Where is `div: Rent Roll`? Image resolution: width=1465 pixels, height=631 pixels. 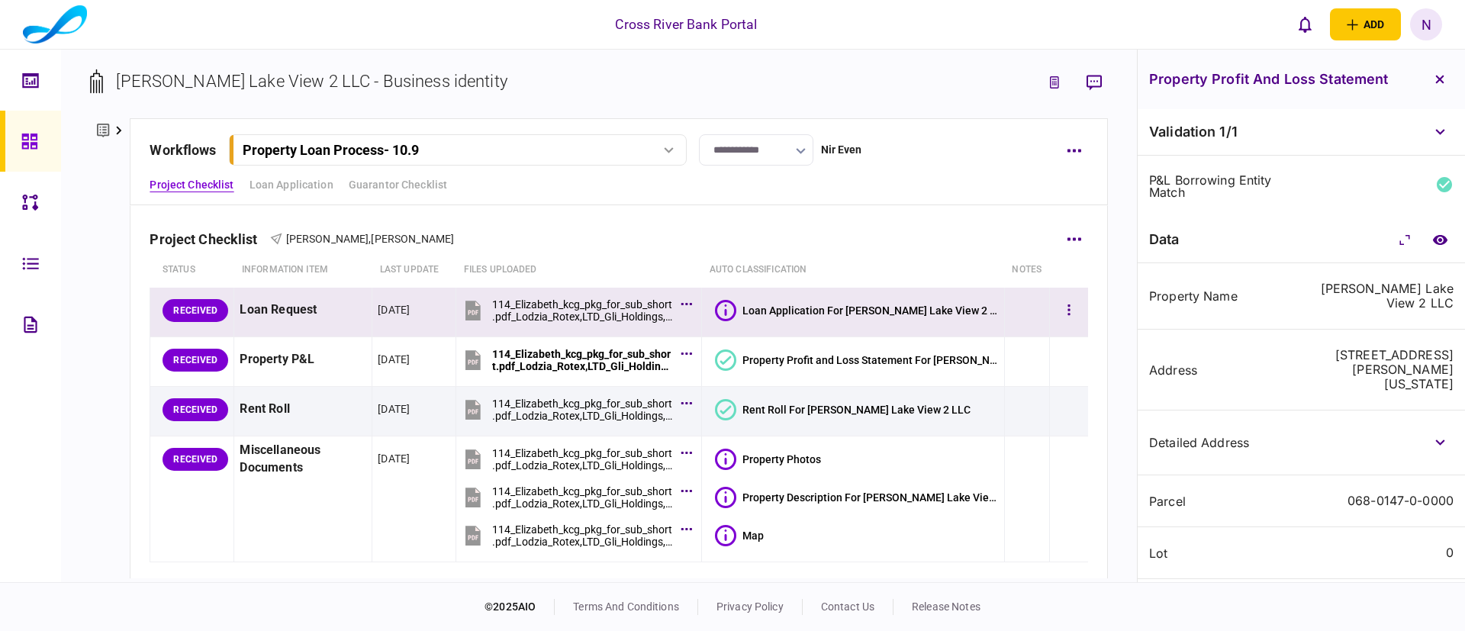 div: Rent Roll is located at coordinates (303, 409).